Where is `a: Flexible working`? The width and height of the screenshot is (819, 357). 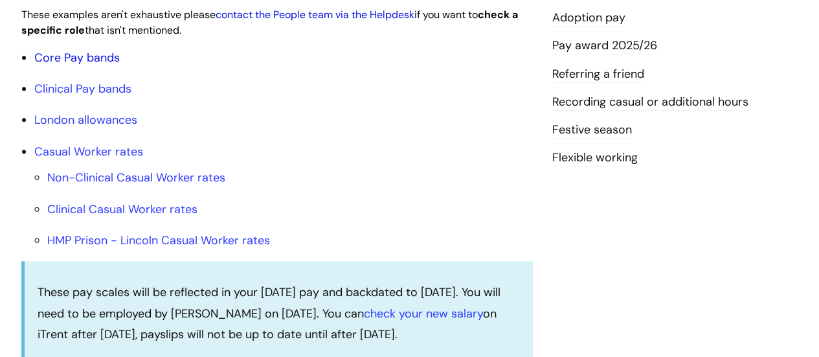 a: Flexible working is located at coordinates (595, 158).